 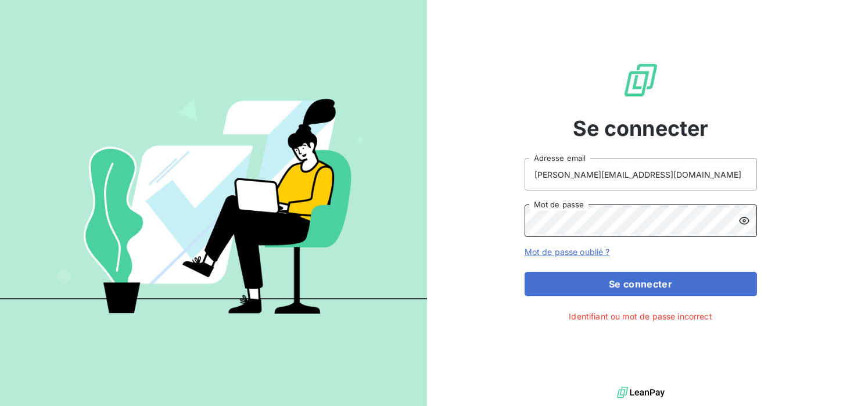 I want to click on button: Se connecter, so click(x=641, y=284).